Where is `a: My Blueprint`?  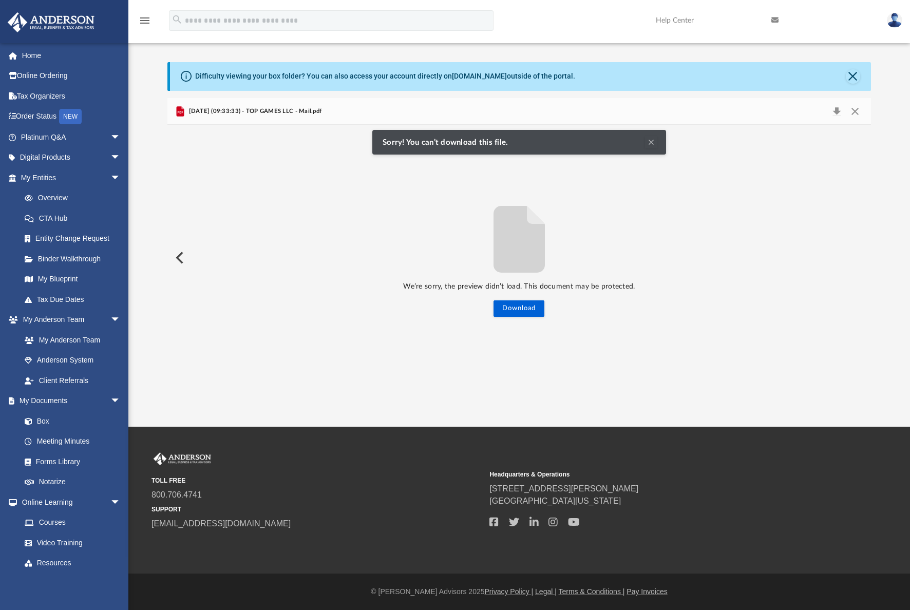
a: My Blueprint is located at coordinates (72, 279).